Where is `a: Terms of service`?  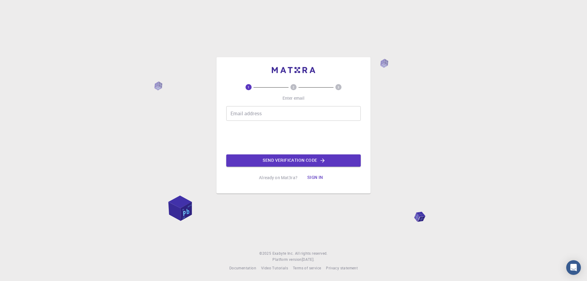 a: Terms of service is located at coordinates (307, 268).